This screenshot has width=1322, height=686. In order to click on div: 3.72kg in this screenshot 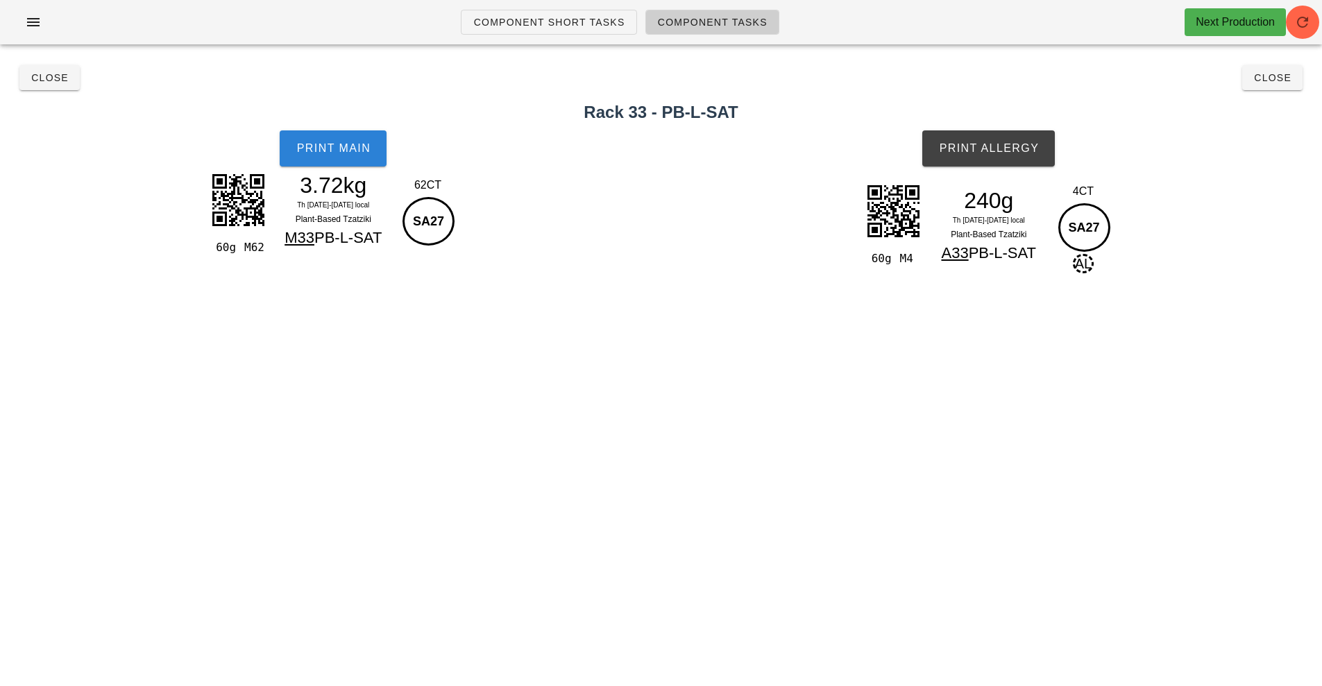, I will do `click(333, 185)`.